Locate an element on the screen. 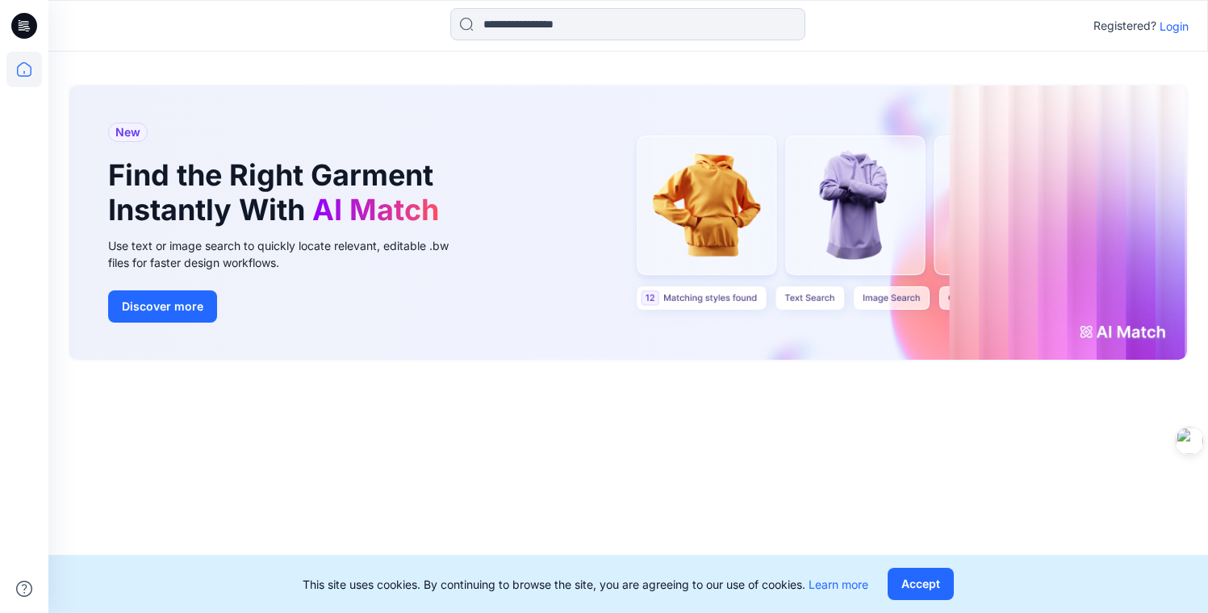 The height and width of the screenshot is (613, 1208). p: Registered? is located at coordinates (1125, 26).